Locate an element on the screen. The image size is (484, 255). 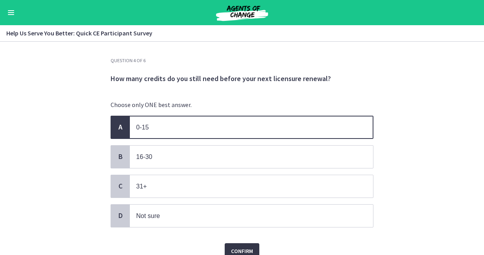
span: 31+ is located at coordinates (141, 186).